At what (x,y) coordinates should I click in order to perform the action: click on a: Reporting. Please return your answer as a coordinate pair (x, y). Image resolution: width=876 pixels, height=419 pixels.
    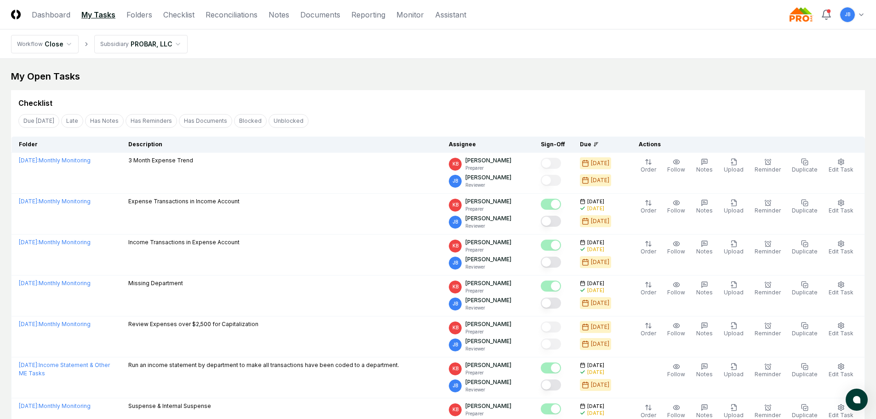
    Looking at the image, I should click on (368, 15).